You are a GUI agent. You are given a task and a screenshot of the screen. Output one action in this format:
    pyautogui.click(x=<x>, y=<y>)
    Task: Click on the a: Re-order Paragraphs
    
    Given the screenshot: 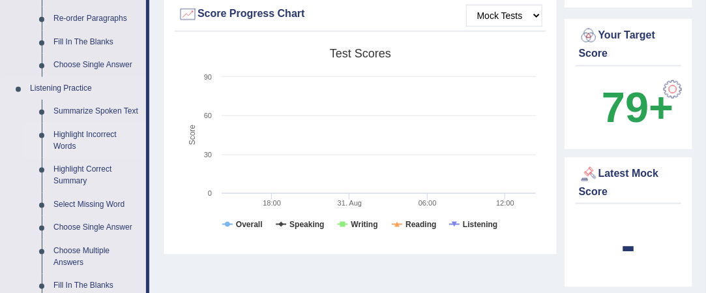 What is the action you would take?
    pyautogui.click(x=96, y=19)
    